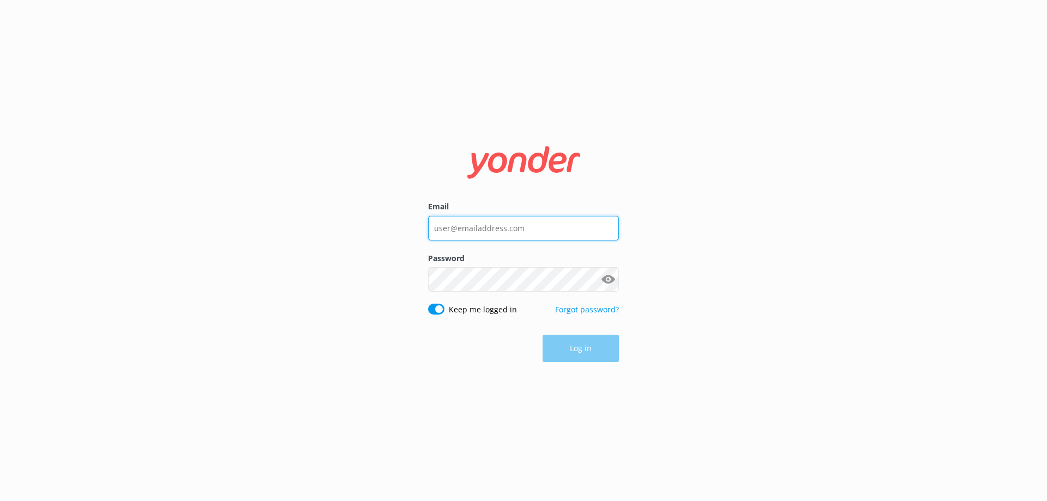 This screenshot has height=501, width=1047. Describe the element at coordinates (483, 310) in the screenshot. I see `label: Keep me logged in` at that location.